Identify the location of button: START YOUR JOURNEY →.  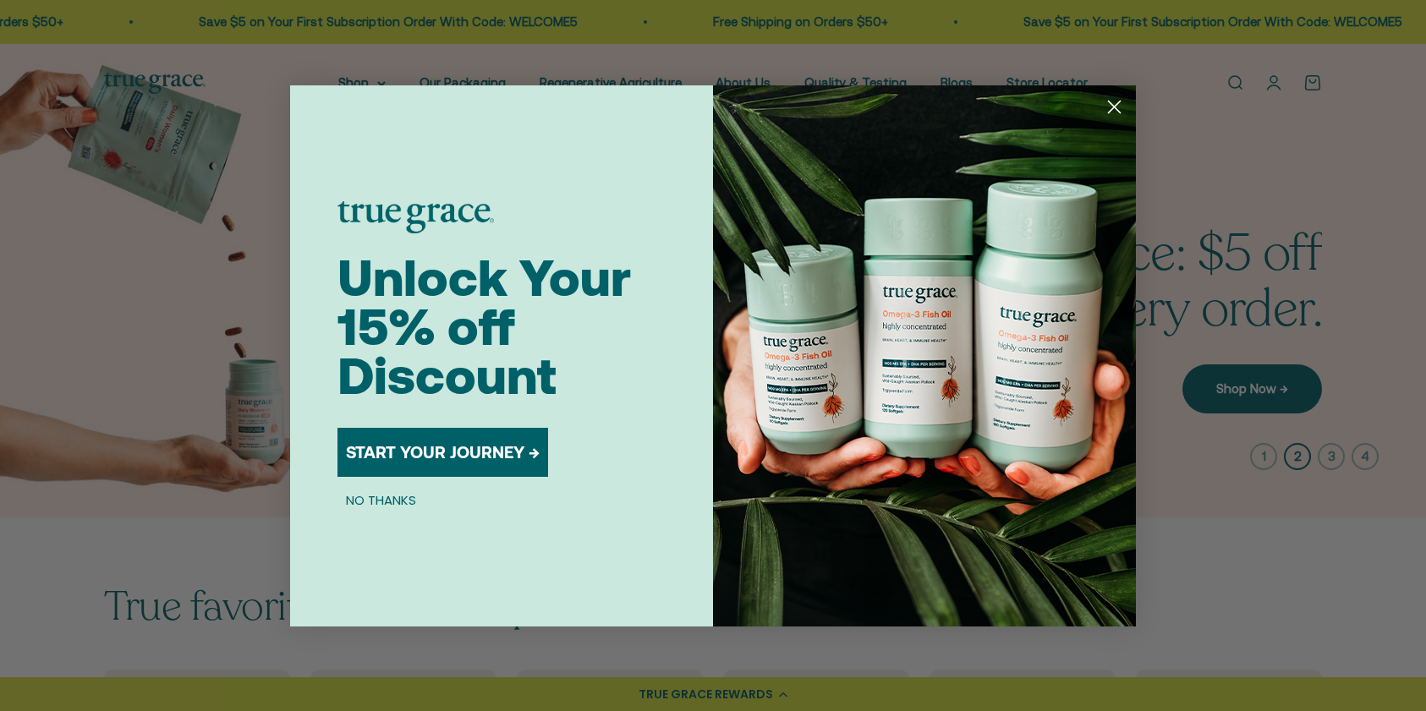
(442, 453).